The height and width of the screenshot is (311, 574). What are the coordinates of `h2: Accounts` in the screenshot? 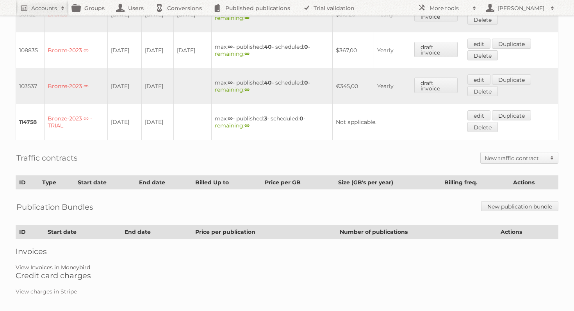 It's located at (44, 8).